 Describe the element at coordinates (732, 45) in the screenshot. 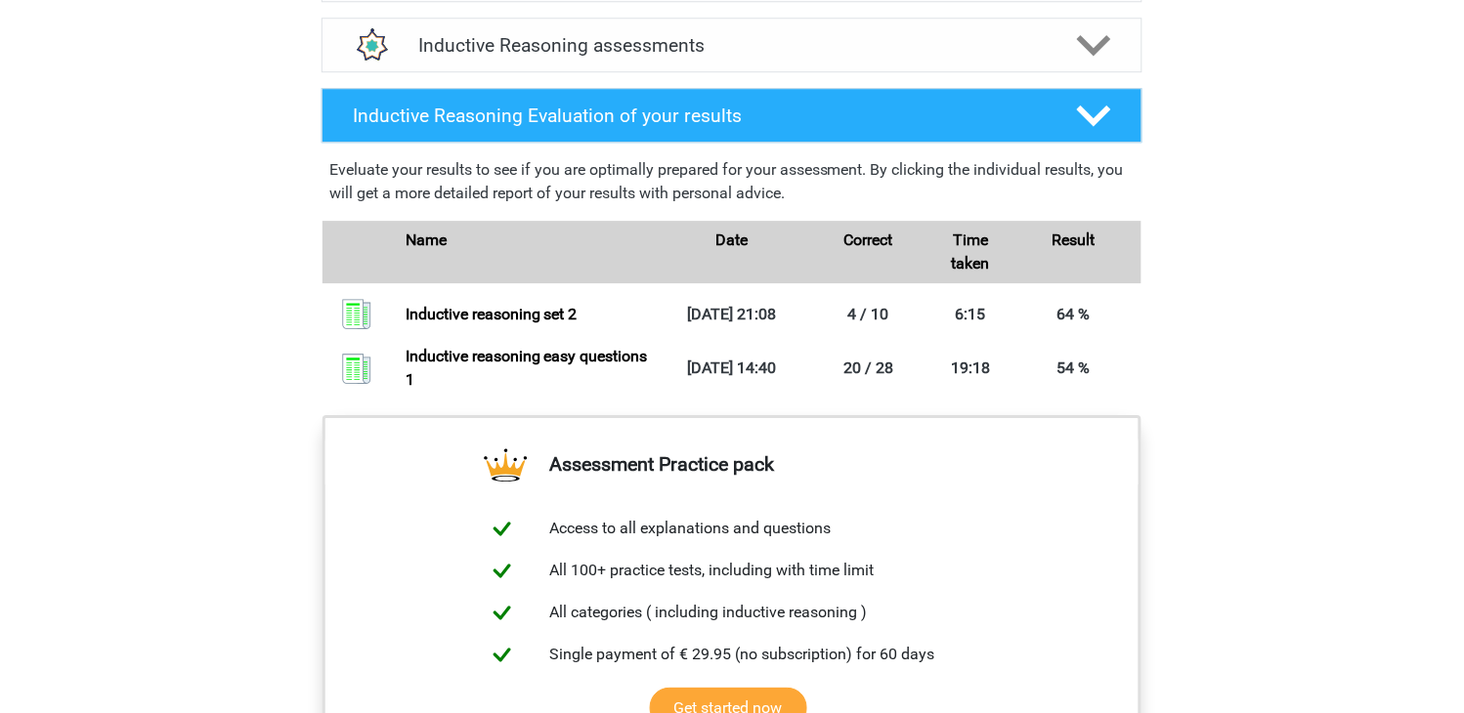

I see `h4: Inductive Reasoning assessments` at that location.